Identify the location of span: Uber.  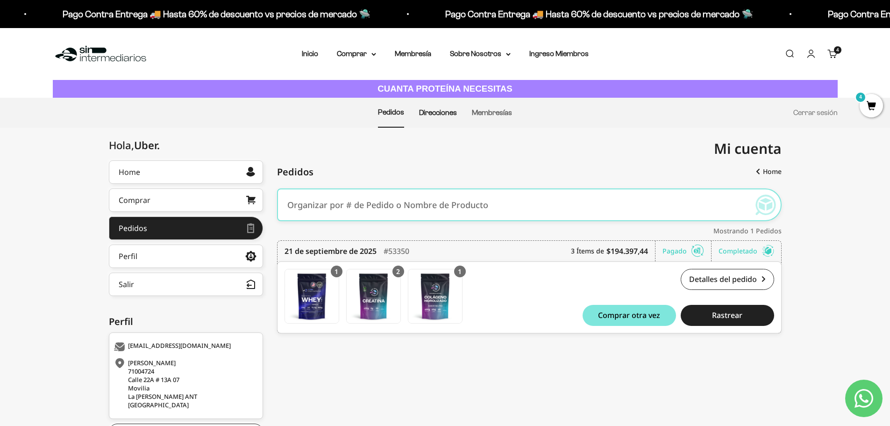
(147, 145).